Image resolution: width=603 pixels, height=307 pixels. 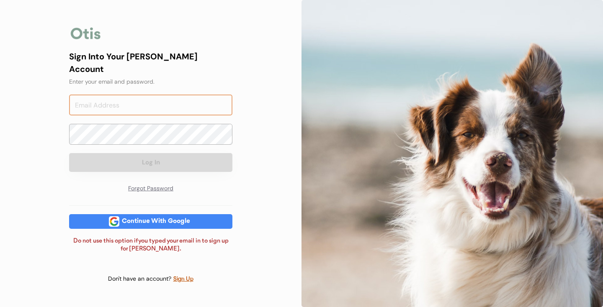 I want to click on div: Forgot Password, so click(x=151, y=189).